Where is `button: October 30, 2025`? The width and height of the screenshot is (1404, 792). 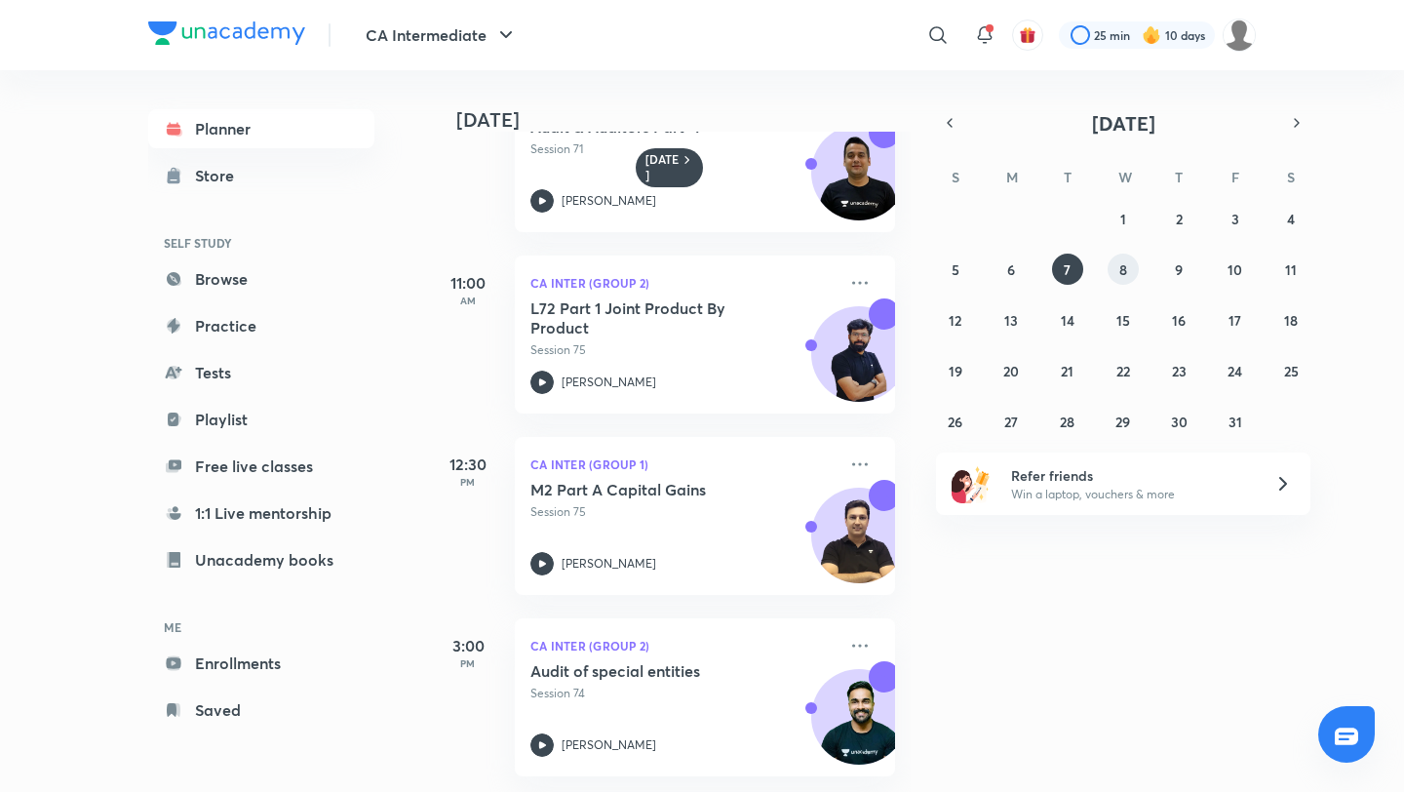 button: October 30, 2025 is located at coordinates (1179, 421).